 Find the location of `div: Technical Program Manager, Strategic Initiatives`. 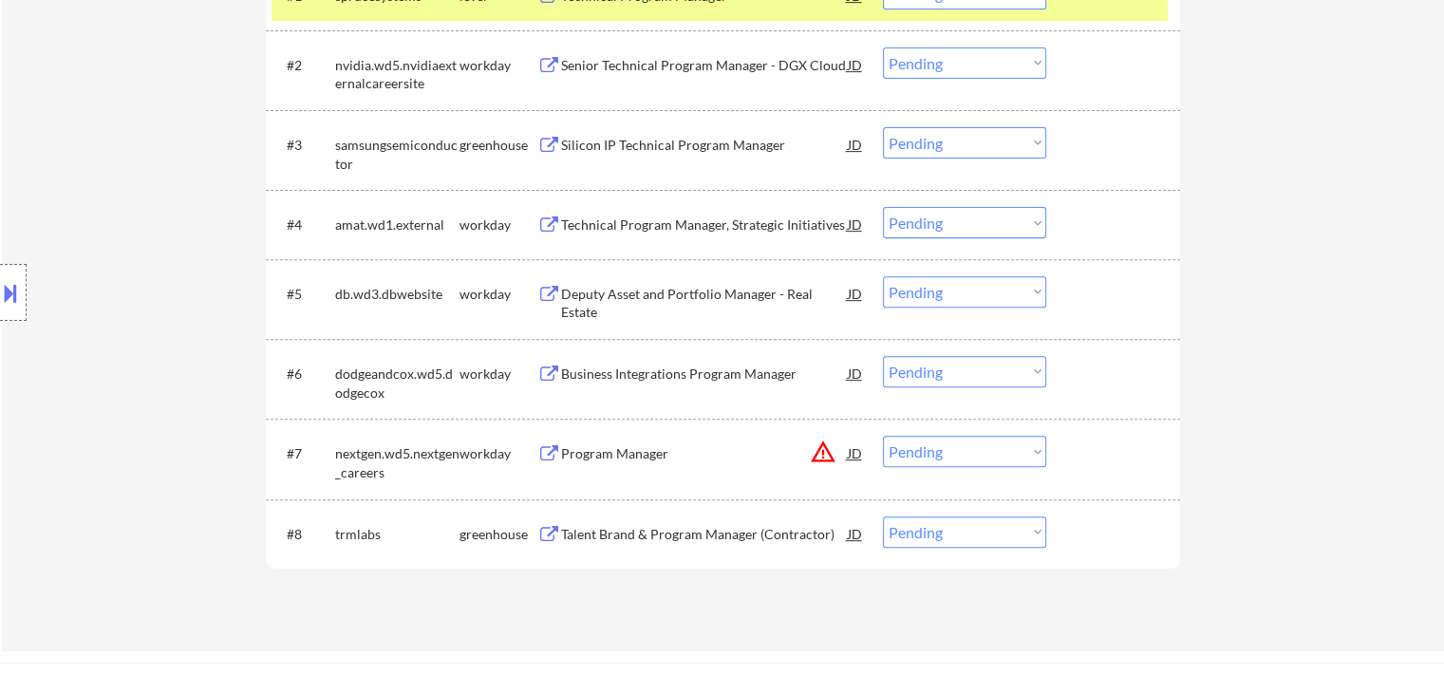

div: Technical Program Manager, Strategic Initiatives is located at coordinates (704, 225).